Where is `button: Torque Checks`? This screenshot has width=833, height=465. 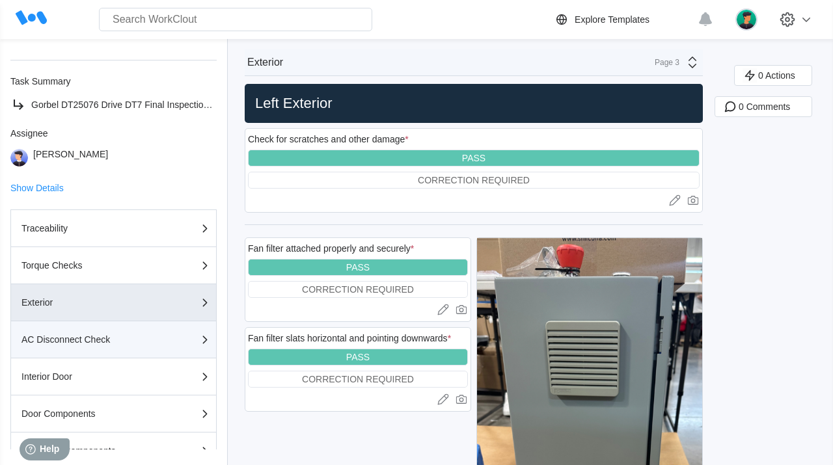
button: Torque Checks is located at coordinates (113, 265).